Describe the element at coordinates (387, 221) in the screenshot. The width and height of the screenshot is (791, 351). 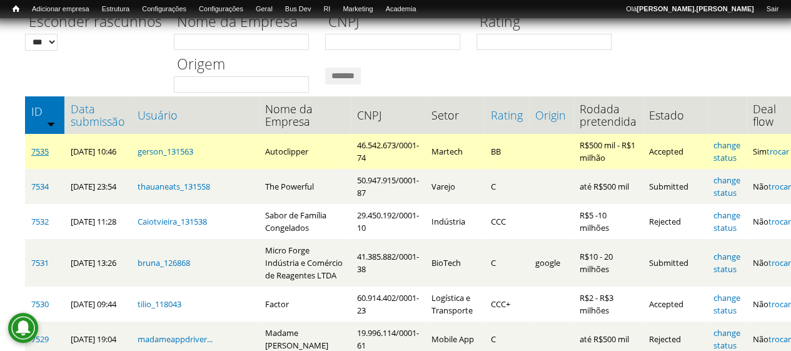
I see `td: 29.450.192/0001-10` at that location.